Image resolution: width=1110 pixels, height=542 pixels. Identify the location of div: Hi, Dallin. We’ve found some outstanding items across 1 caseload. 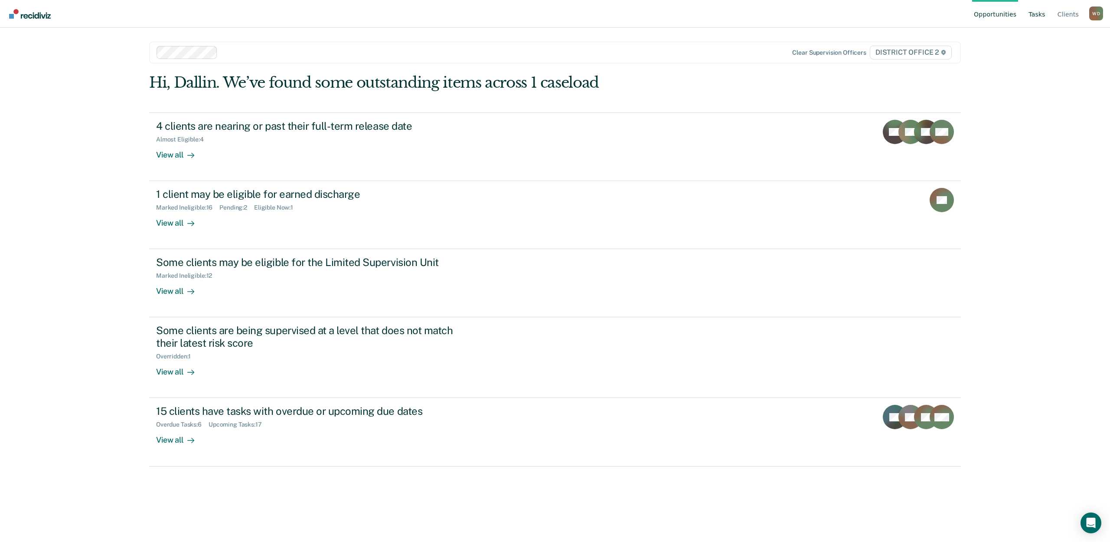
(474, 82).